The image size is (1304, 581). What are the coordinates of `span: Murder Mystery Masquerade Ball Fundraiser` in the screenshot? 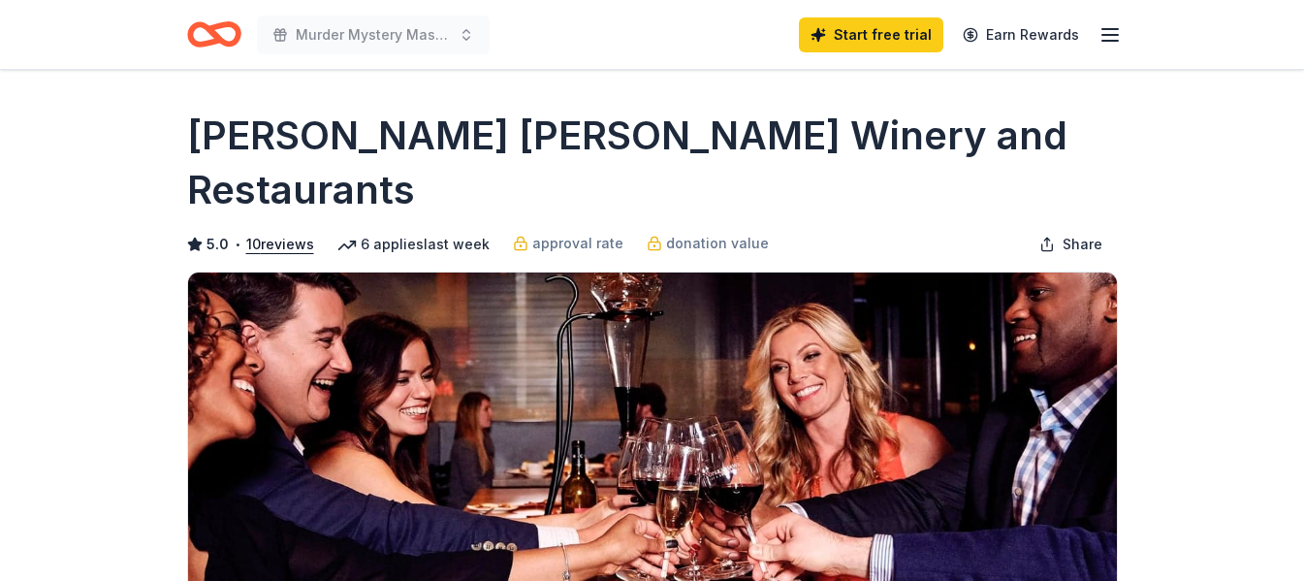 It's located at (373, 35).